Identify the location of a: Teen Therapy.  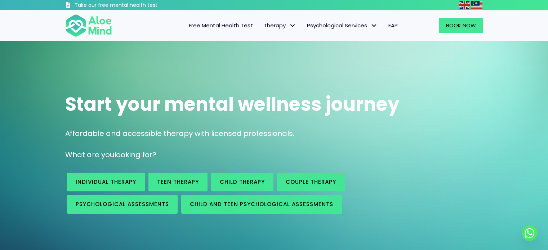
(178, 182).